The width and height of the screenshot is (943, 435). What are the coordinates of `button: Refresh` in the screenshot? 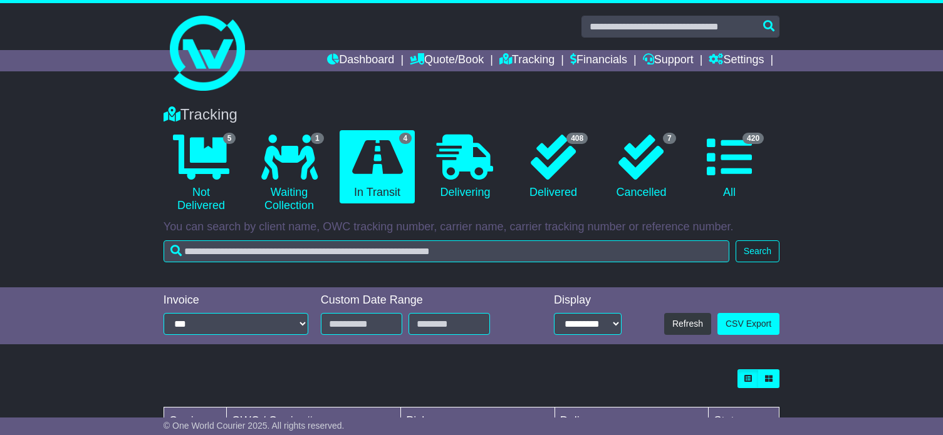 It's located at (687, 324).